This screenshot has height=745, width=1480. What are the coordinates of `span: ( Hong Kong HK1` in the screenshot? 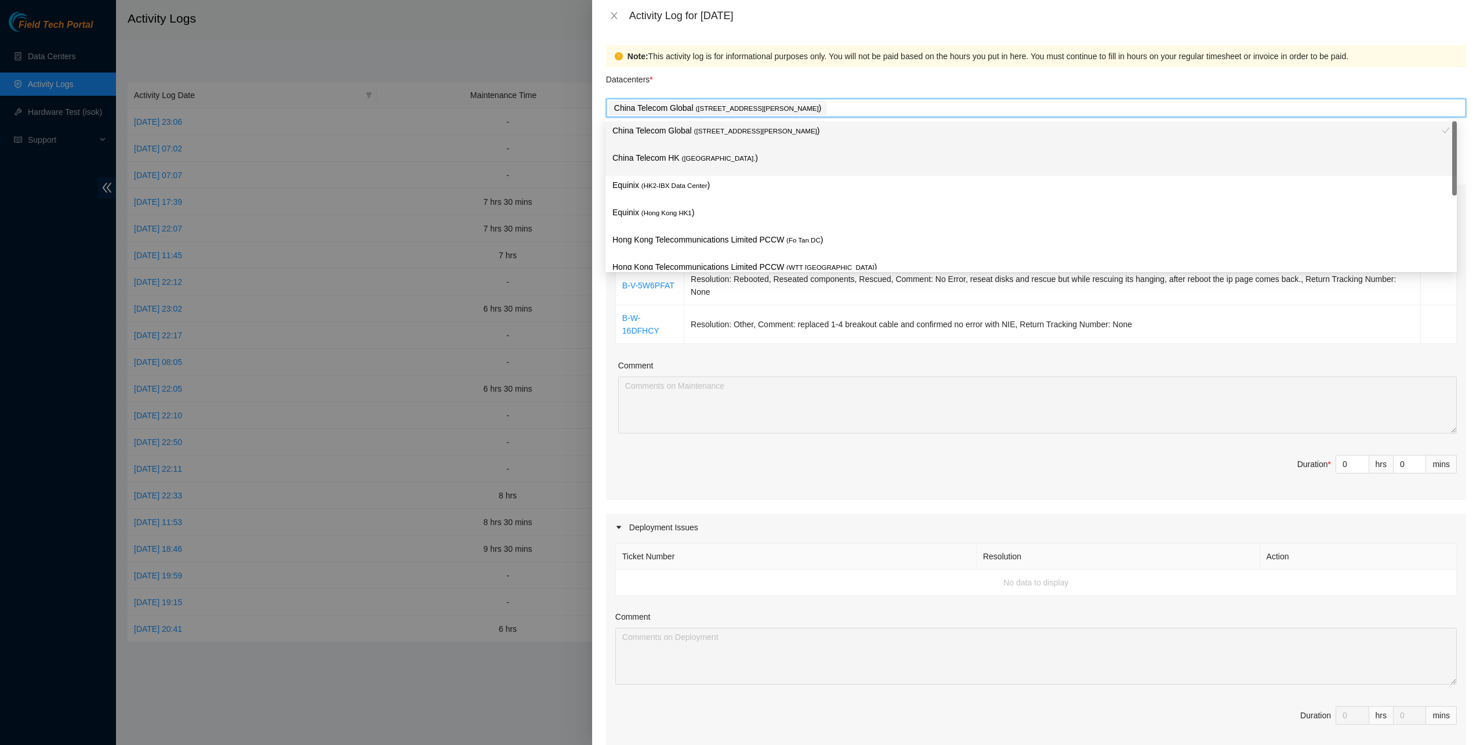 It's located at (666, 213).